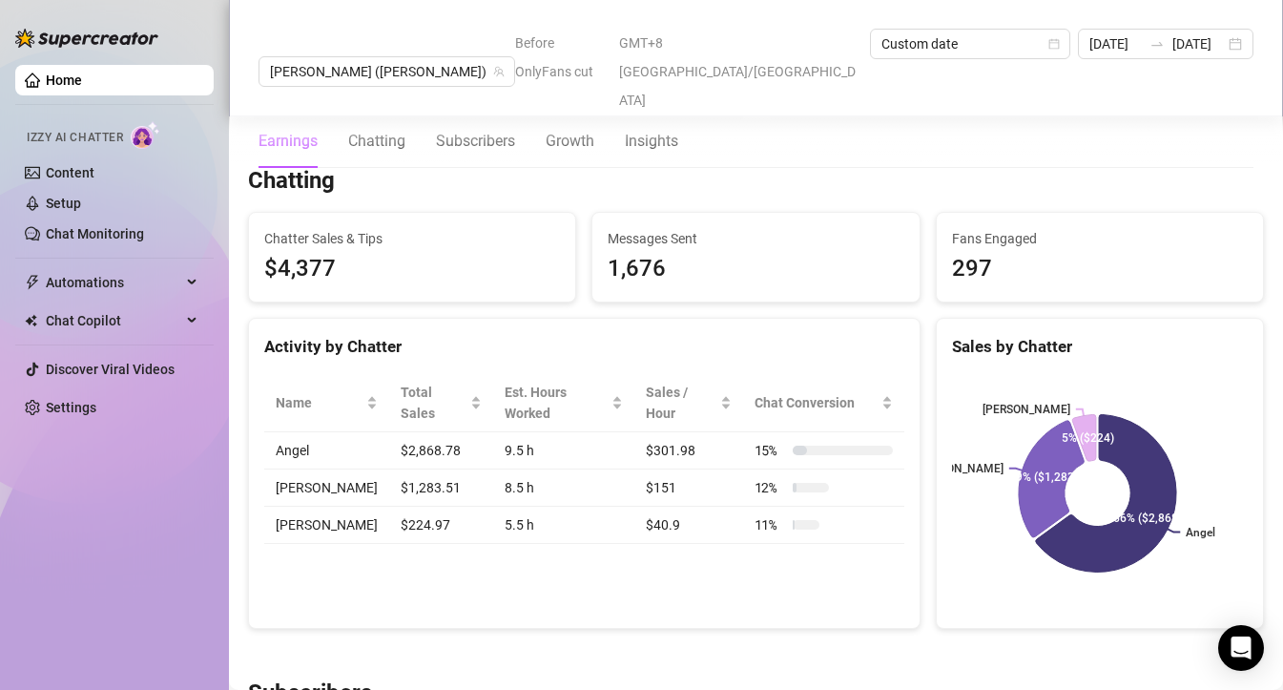 This screenshot has width=1283, height=690. I want to click on div: Est. Hours Worked, so click(556, 403).